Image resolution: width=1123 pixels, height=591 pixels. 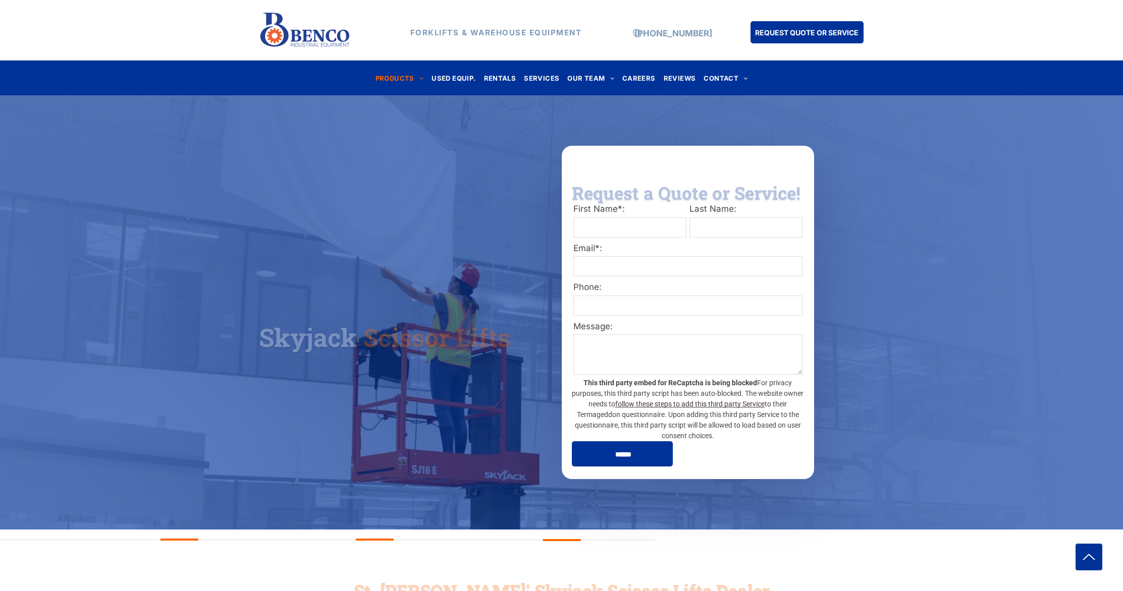 I want to click on a: OUR TEAM, so click(x=590, y=78).